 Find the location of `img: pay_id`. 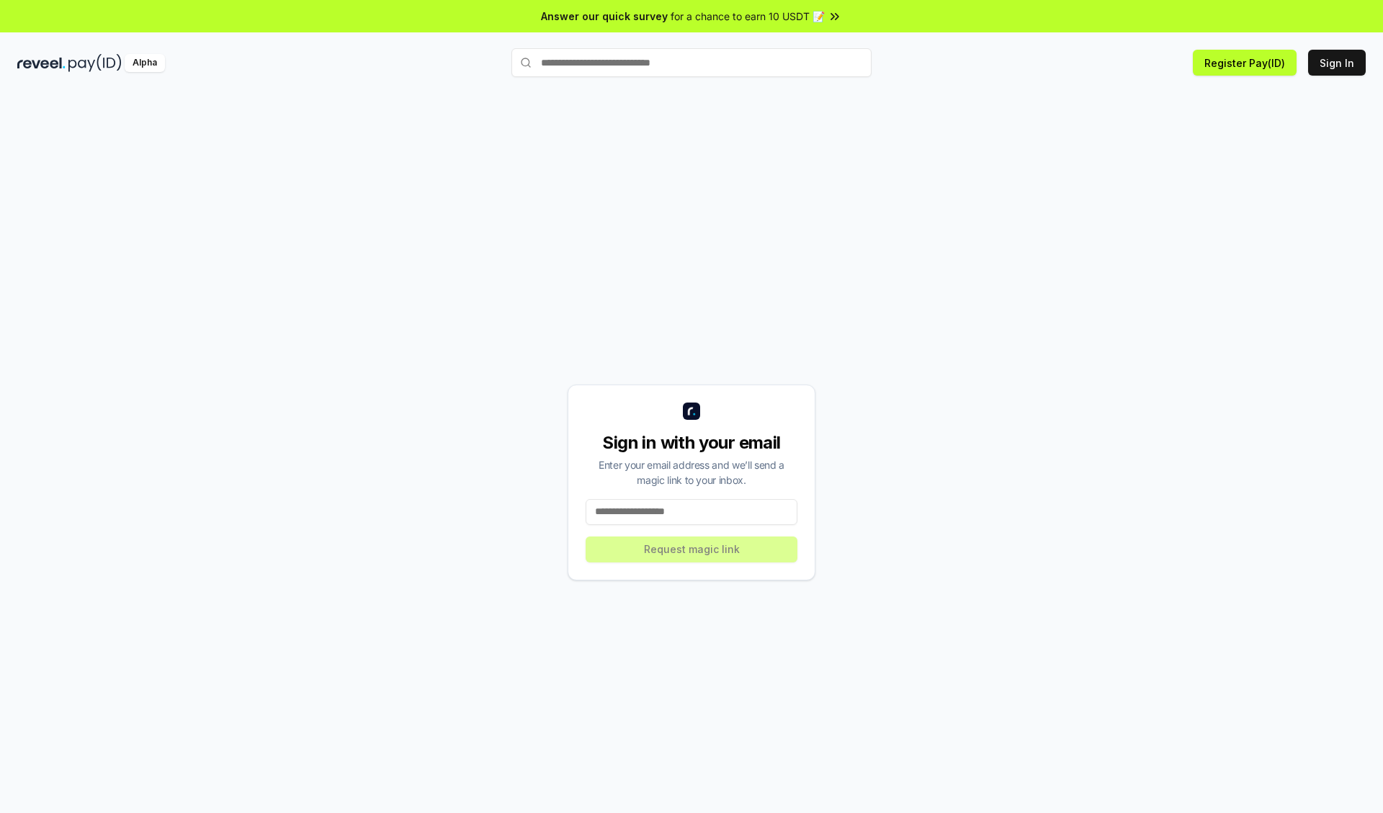

img: pay_id is located at coordinates (95, 63).